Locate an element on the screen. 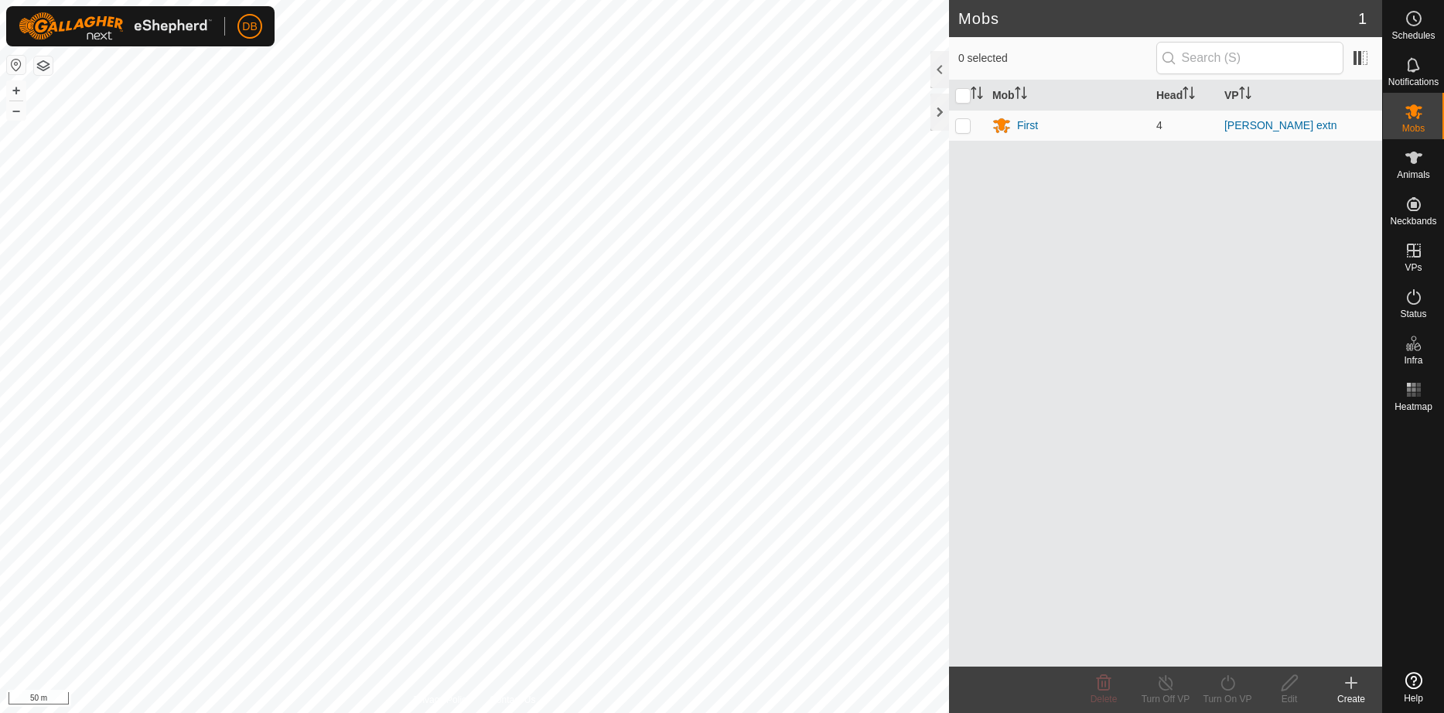 The image size is (1444, 713). a: Help is located at coordinates (1413, 687).